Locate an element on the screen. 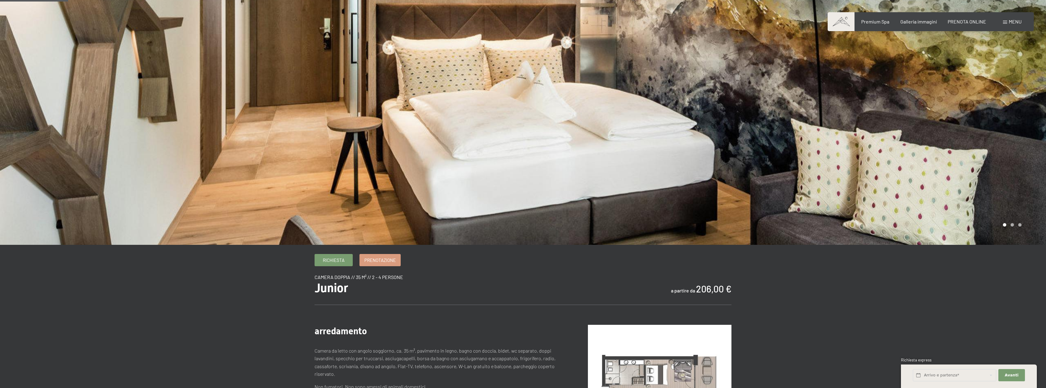 Image resolution: width=1046 pixels, height=388 pixels. span: Prenotazione is located at coordinates (380, 260).